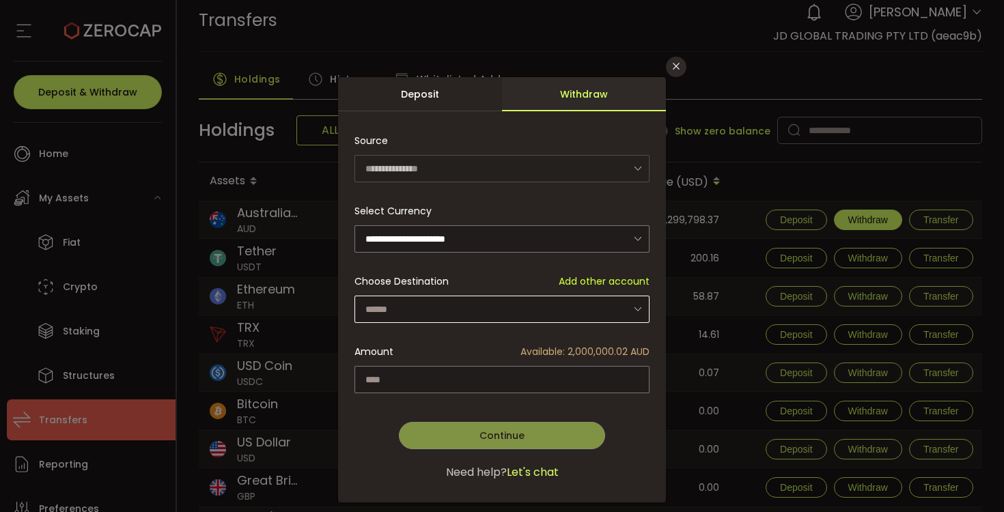 This screenshot has height=512, width=1004. What do you see at coordinates (476, 472) in the screenshot?
I see `span: Need help?` at bounding box center [476, 472].